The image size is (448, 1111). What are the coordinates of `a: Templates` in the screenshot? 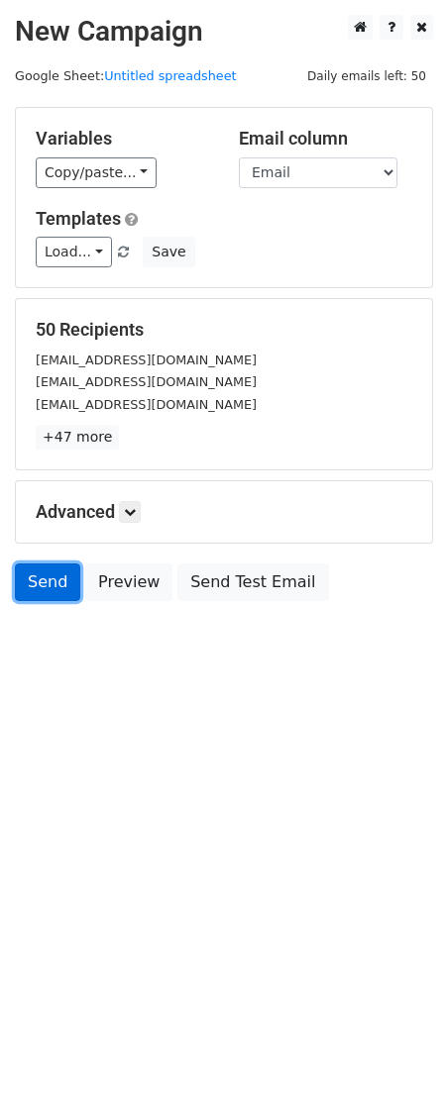 It's located at (78, 218).